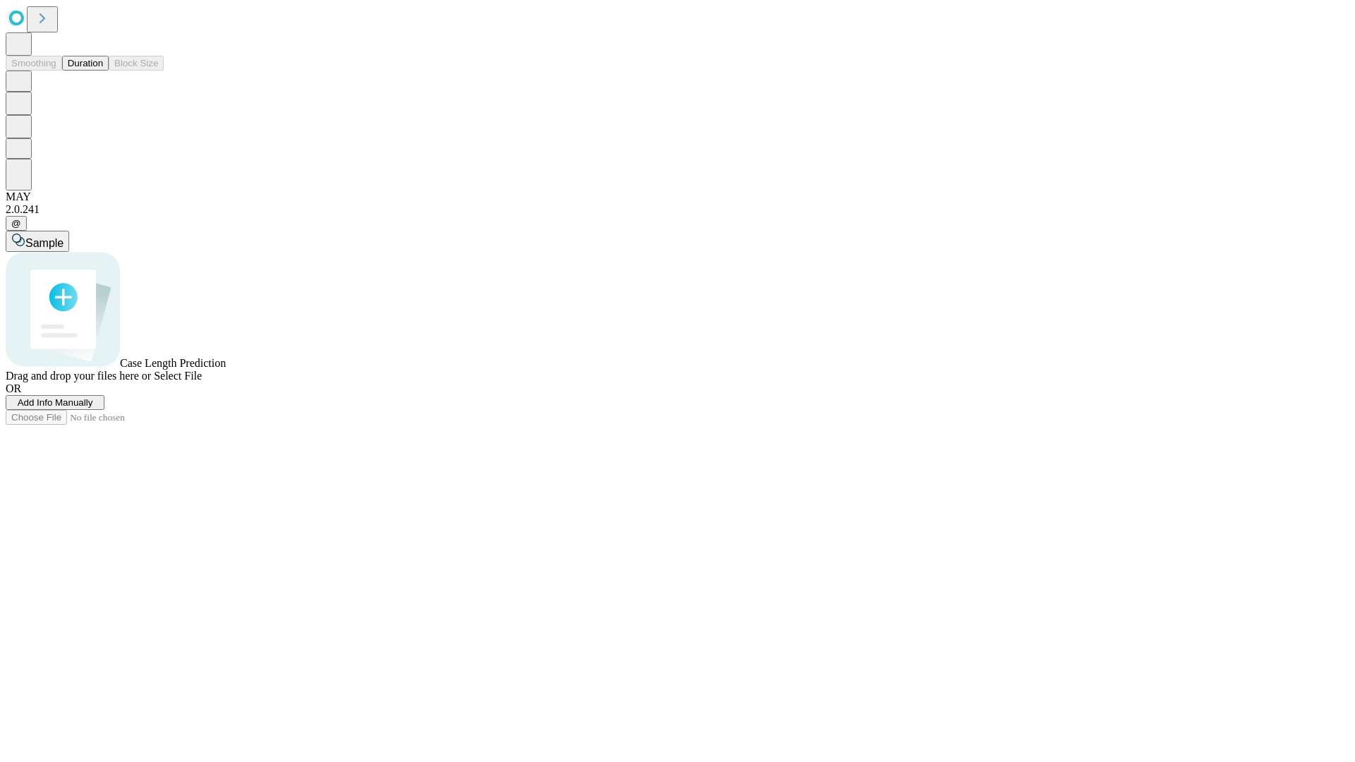  What do you see at coordinates (37, 241) in the screenshot?
I see `button: Sample` at bounding box center [37, 241].